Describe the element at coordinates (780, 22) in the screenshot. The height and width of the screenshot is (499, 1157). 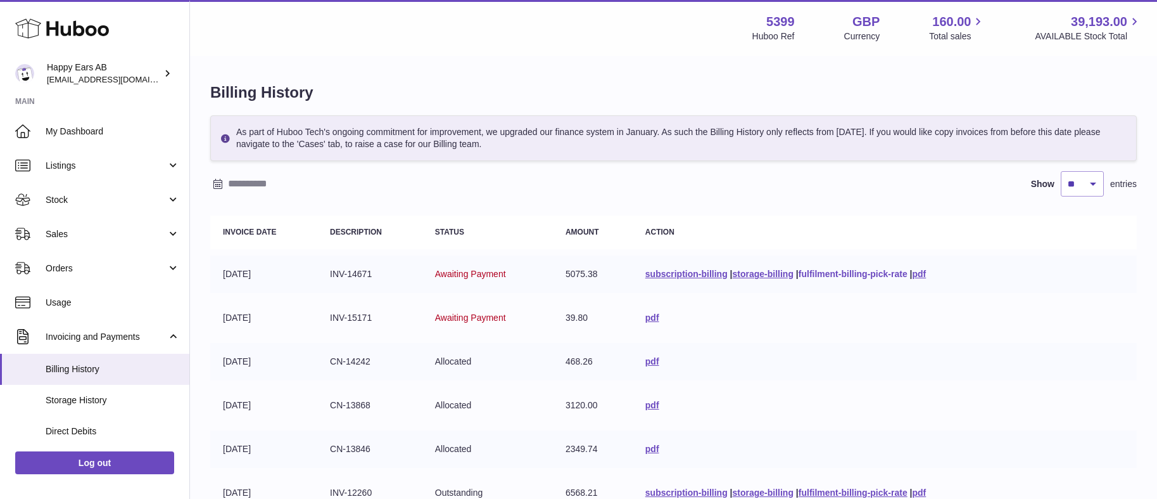
I see `strong: 5399` at that location.